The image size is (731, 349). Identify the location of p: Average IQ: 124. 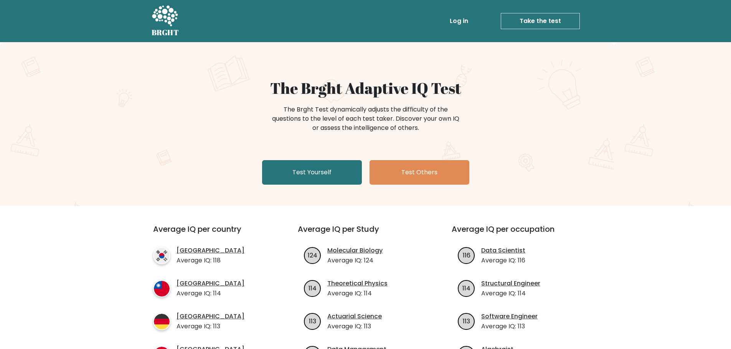
(355, 261).